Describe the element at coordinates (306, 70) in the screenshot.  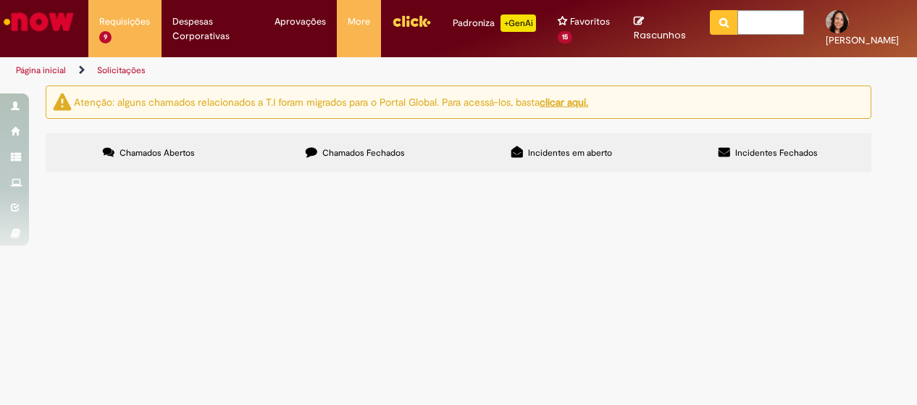
I see `ul: Trilhas de página` at that location.